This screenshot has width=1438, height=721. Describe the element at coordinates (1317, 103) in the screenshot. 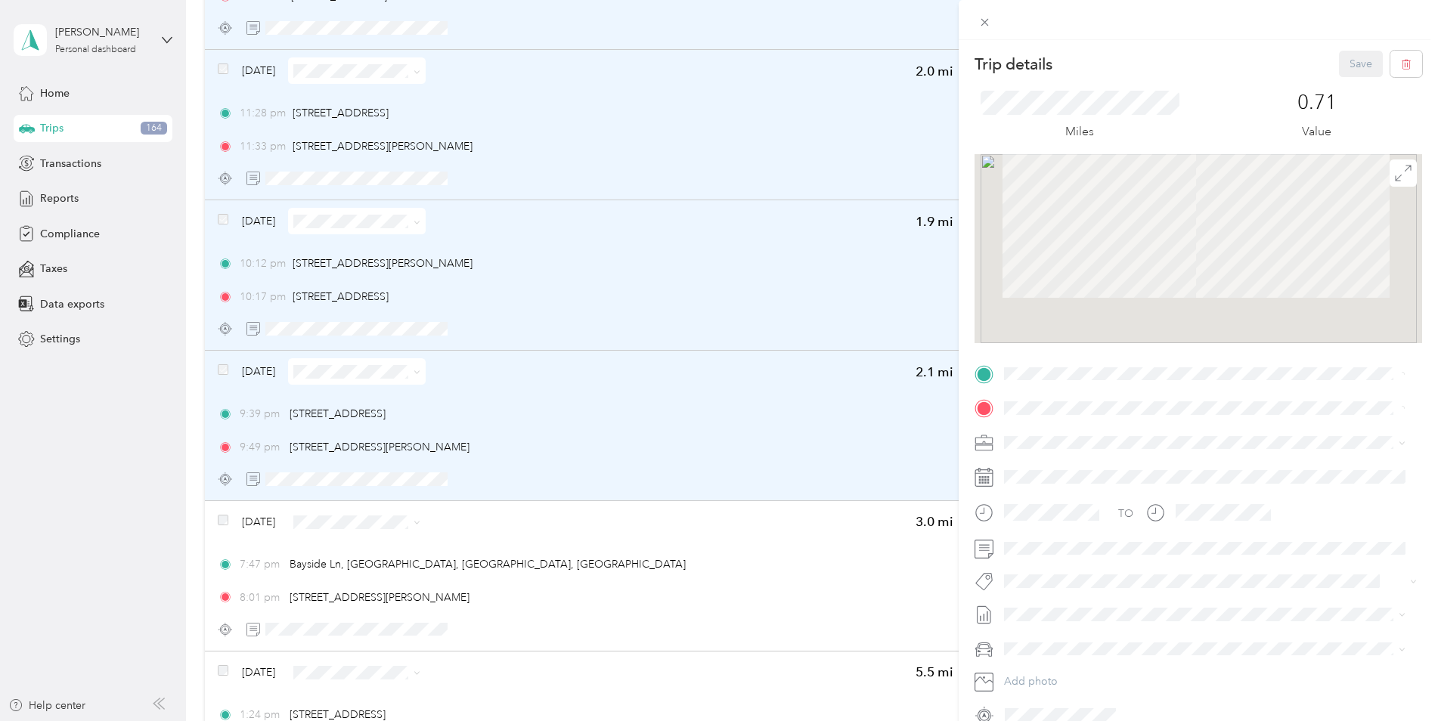

I see `p: 0.71` at that location.